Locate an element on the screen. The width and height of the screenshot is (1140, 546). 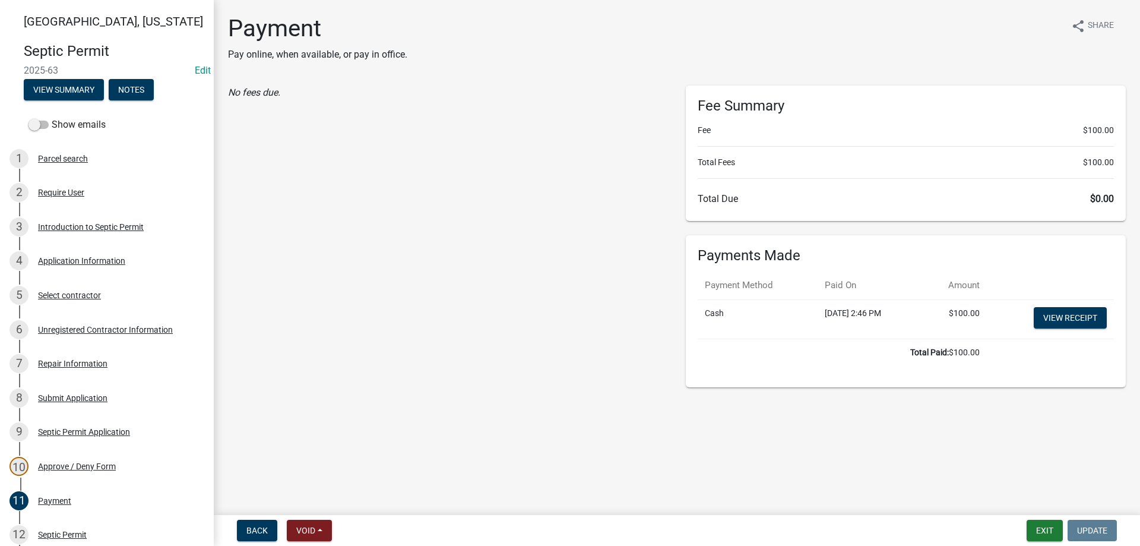
label: Show emails is located at coordinates (67, 125).